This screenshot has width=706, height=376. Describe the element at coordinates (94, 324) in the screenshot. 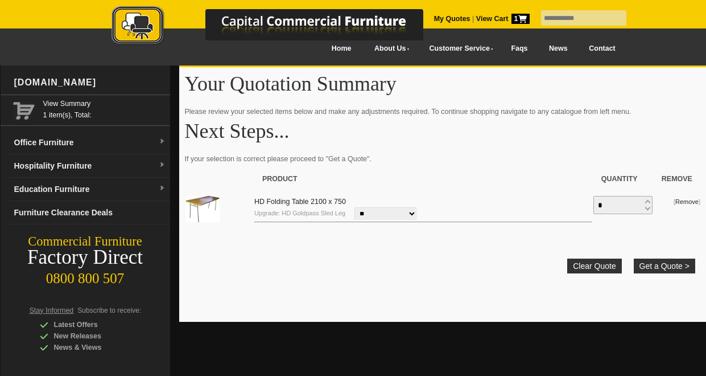

I see `div: Latest Offers` at that location.